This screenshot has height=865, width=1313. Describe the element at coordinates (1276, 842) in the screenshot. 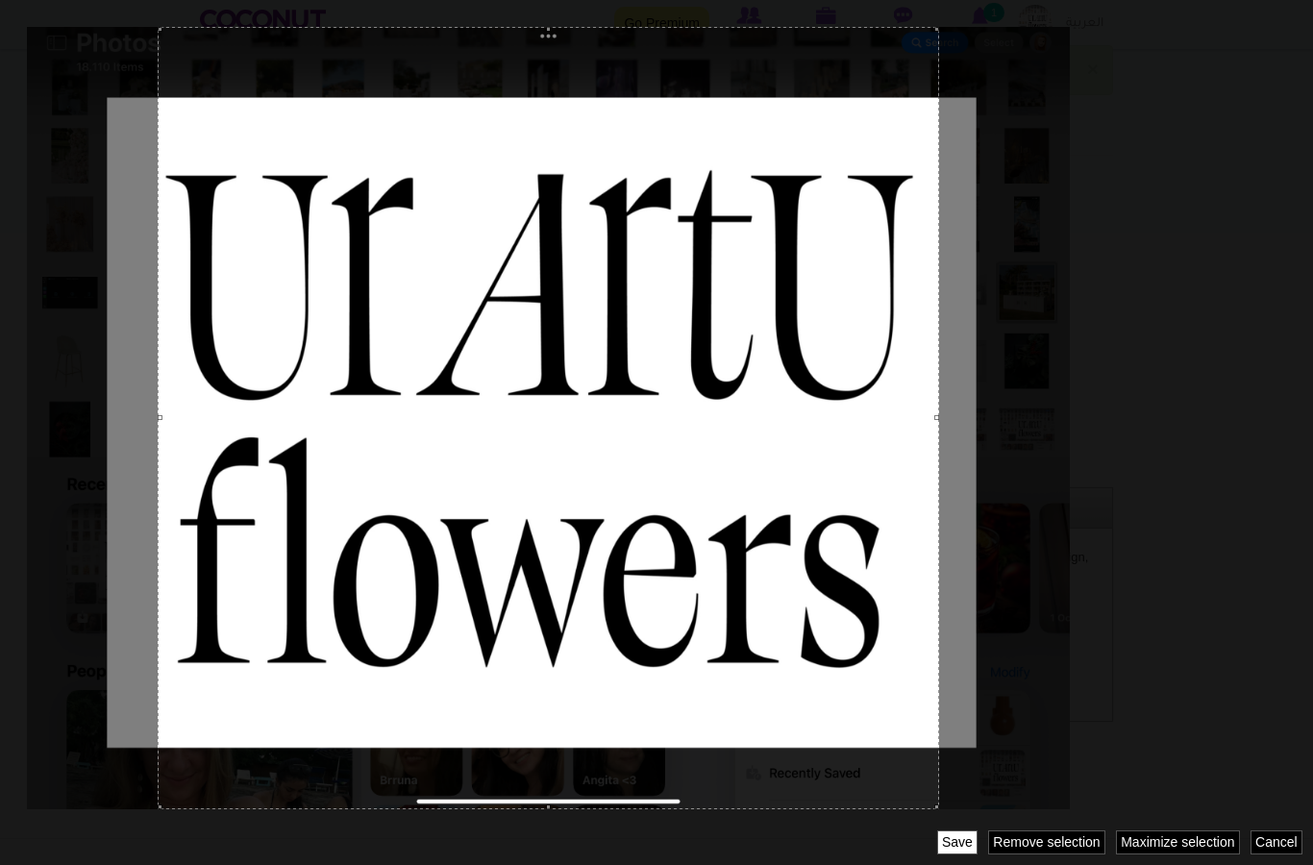

I see `a: Cancel` at that location.